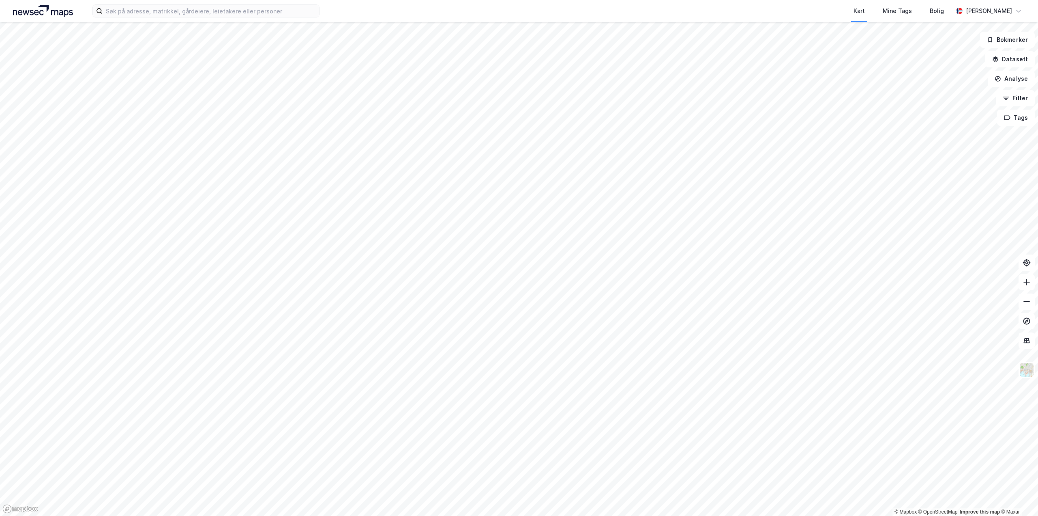 The height and width of the screenshot is (516, 1038). What do you see at coordinates (1012, 79) in the screenshot?
I see `button: Analyse` at bounding box center [1012, 79].